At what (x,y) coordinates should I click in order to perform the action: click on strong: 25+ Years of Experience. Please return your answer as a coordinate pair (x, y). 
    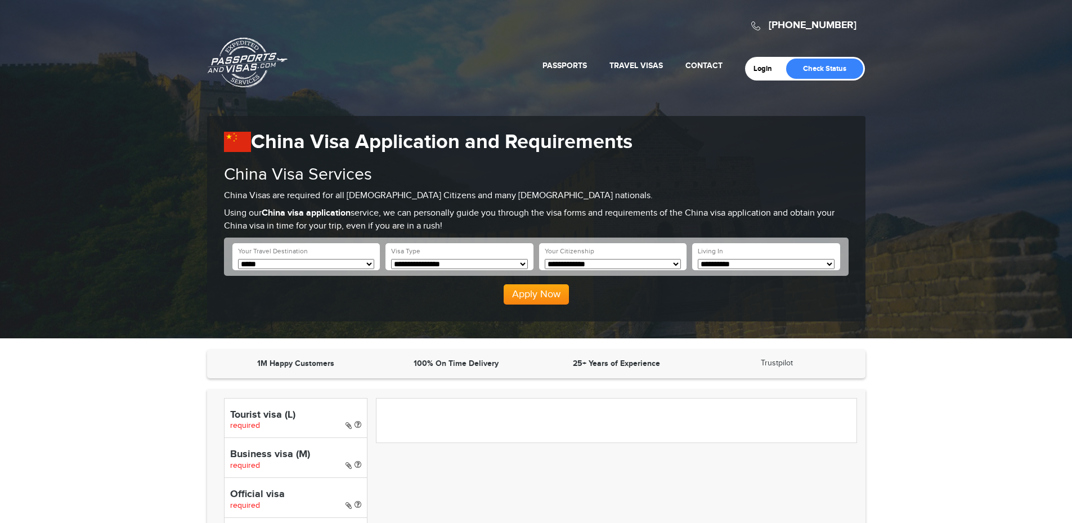
    Looking at the image, I should click on (616, 363).